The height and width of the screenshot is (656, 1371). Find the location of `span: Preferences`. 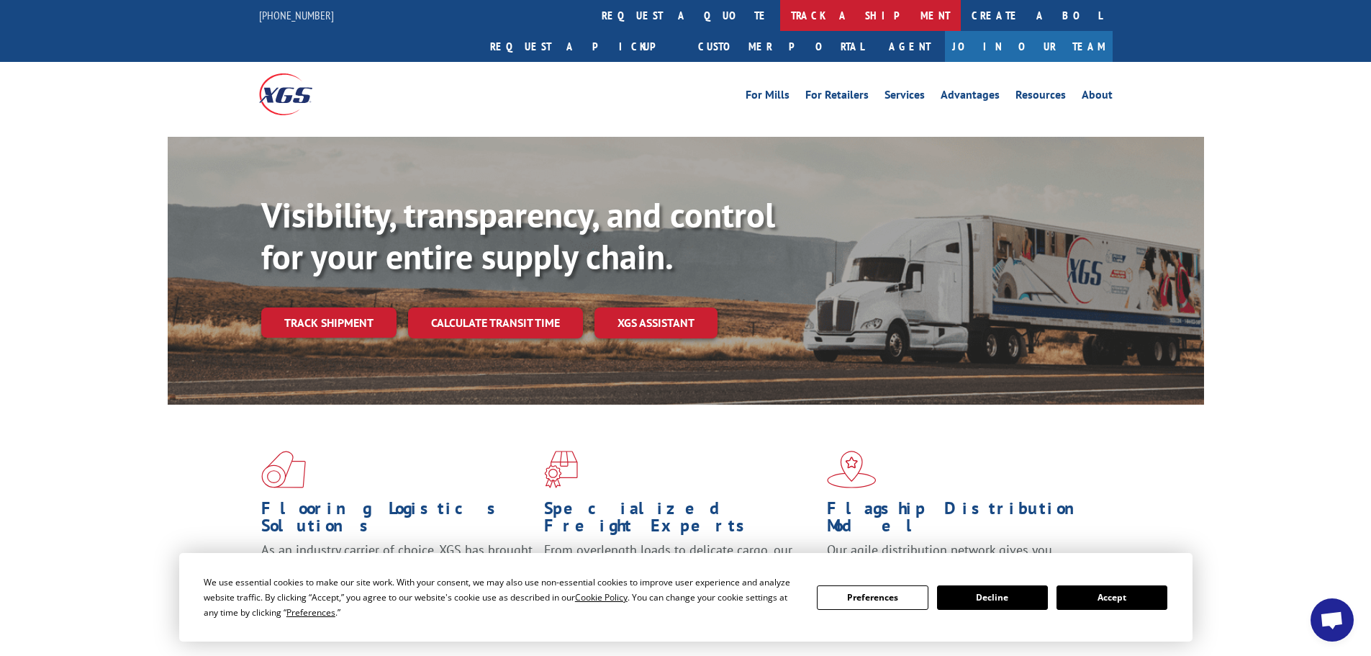

span: Preferences is located at coordinates (311, 612).